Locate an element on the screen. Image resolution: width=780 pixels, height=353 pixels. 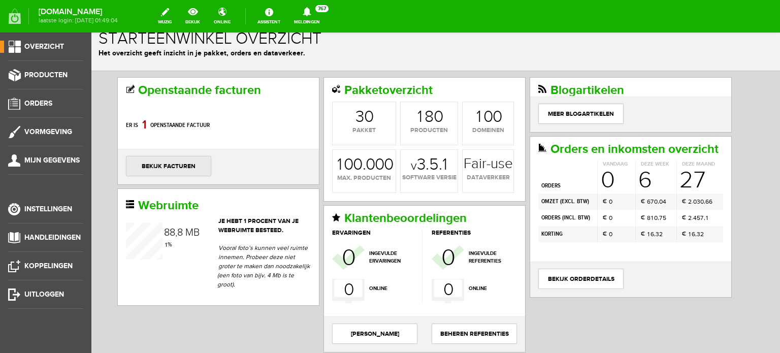
td: orders ( ) is located at coordinates (476, 185).